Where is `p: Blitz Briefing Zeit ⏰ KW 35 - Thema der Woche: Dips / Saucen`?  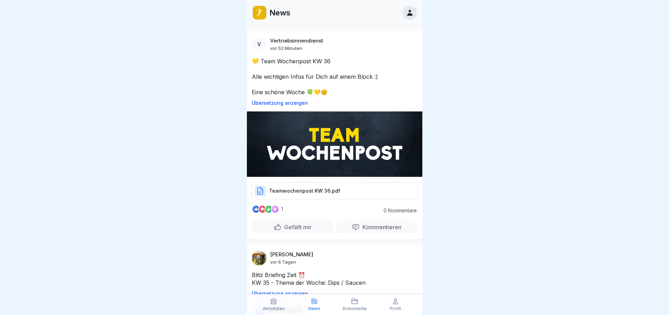 p: Blitz Briefing Zeit ⏰ KW 35 - Thema der Woche: Dips / Saucen is located at coordinates (335, 278).